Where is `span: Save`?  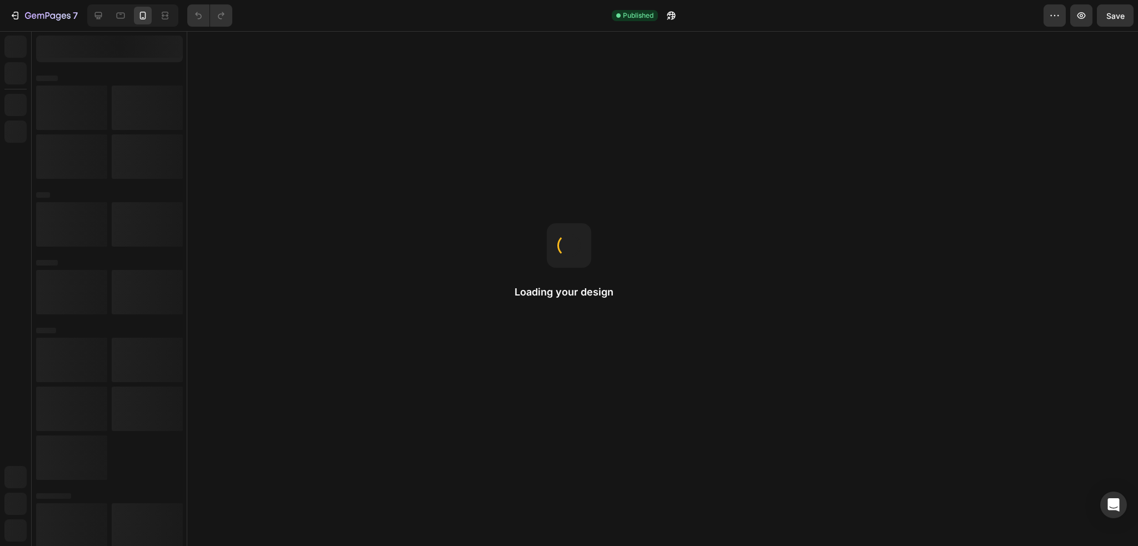 span: Save is located at coordinates (1115, 16).